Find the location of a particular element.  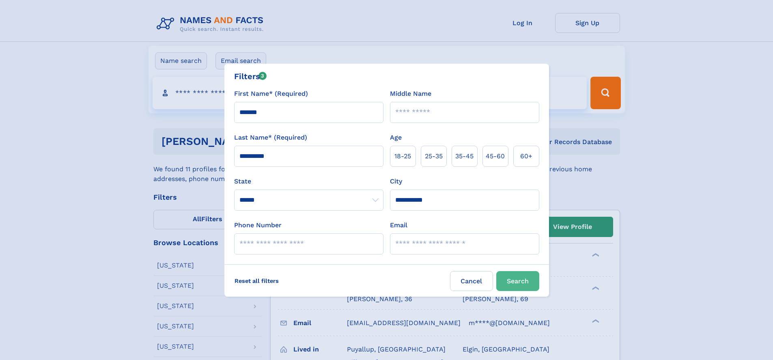

label: Middle Name is located at coordinates (410, 94).